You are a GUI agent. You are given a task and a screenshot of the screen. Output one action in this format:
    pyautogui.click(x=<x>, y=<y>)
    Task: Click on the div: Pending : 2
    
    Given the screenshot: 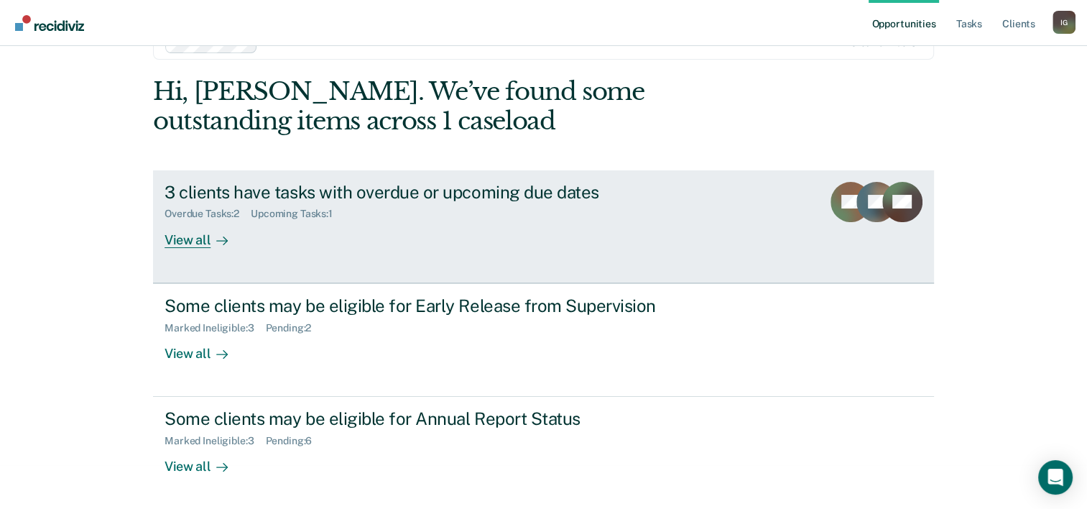 What is the action you would take?
    pyautogui.click(x=295, y=328)
    